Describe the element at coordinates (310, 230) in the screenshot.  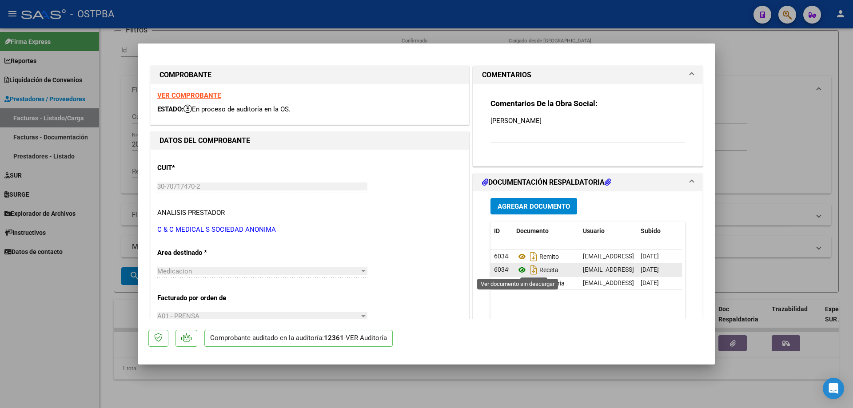
I see `p: C & C MEDICAL S SOCIEDAD ANONIMA` at that location.